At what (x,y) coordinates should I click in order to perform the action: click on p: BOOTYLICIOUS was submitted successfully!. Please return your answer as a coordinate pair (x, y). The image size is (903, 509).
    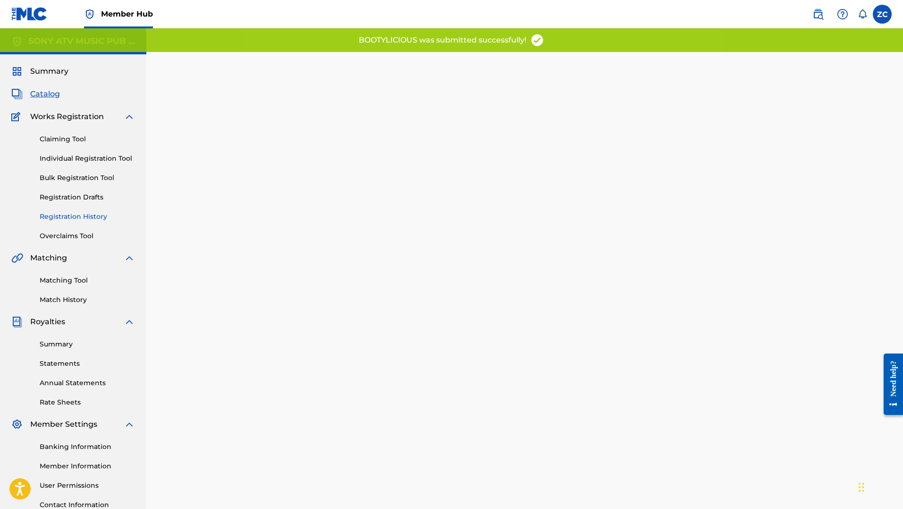
    Looking at the image, I should click on (442, 40).